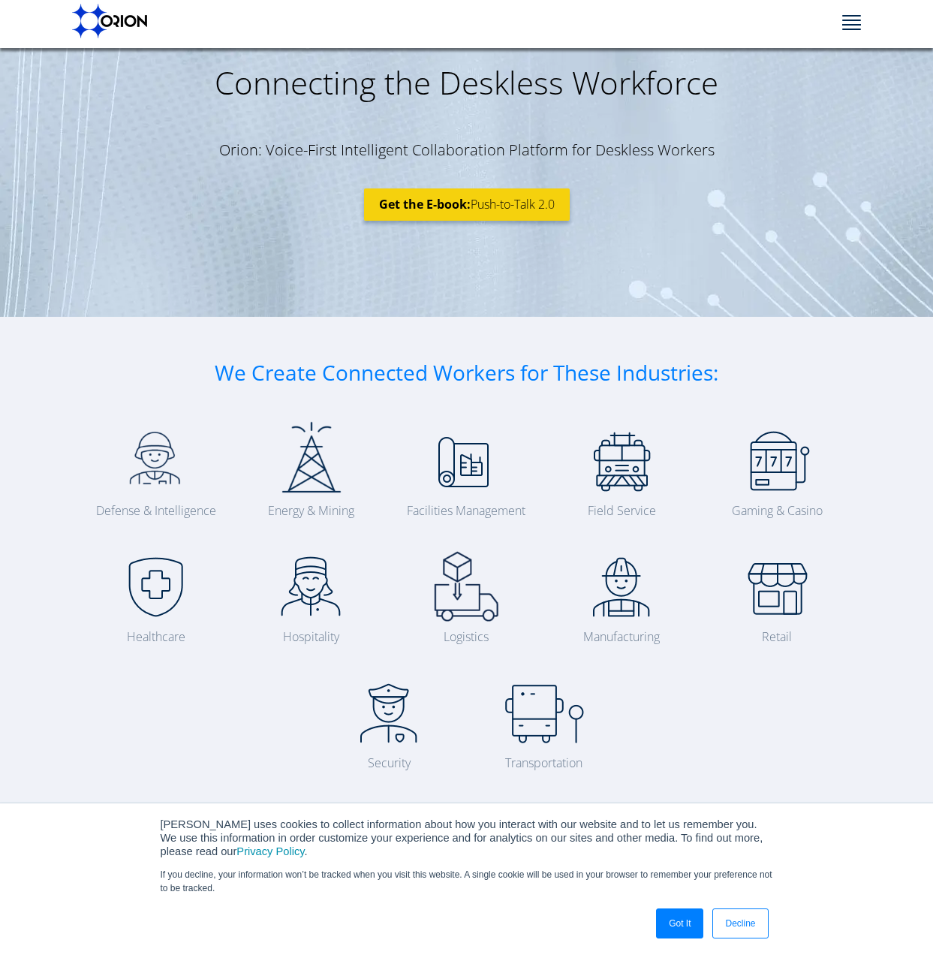 This screenshot has height=958, width=933. What do you see at coordinates (466, 637) in the screenshot?
I see `figcaption: Logistics` at bounding box center [466, 637].